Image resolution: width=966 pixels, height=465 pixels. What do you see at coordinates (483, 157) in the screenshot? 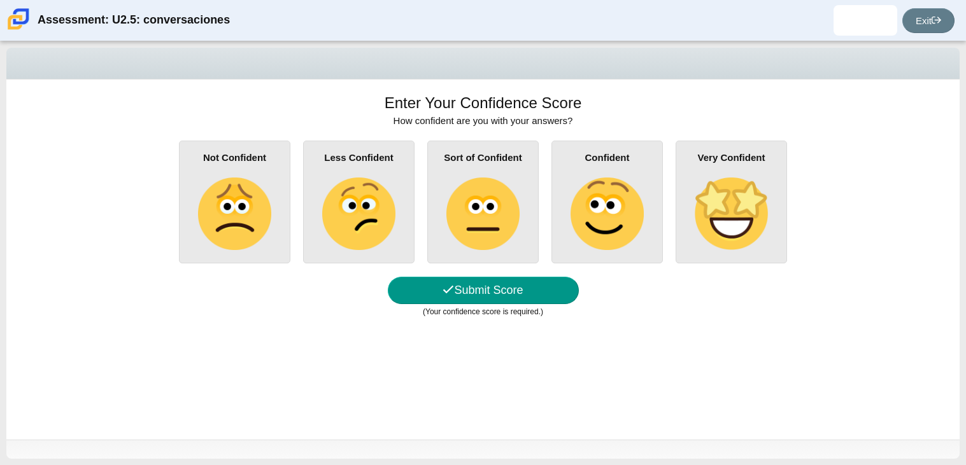
I see `b: Sort of Confident` at bounding box center [483, 157].